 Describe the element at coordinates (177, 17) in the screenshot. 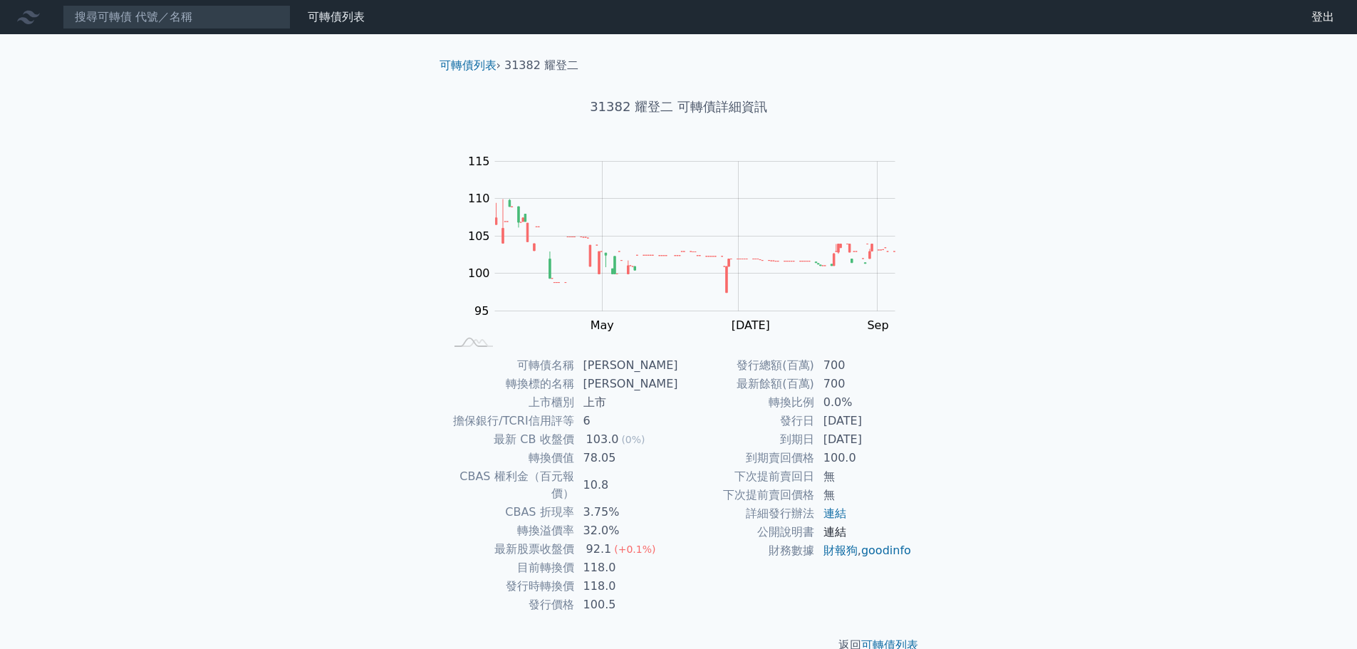

I see `input: 搜尋可轉債 代號／名稱` at that location.